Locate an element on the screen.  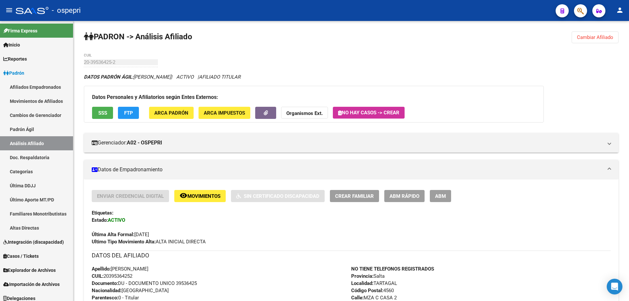
strong: Calle: is located at coordinates (357, 298).